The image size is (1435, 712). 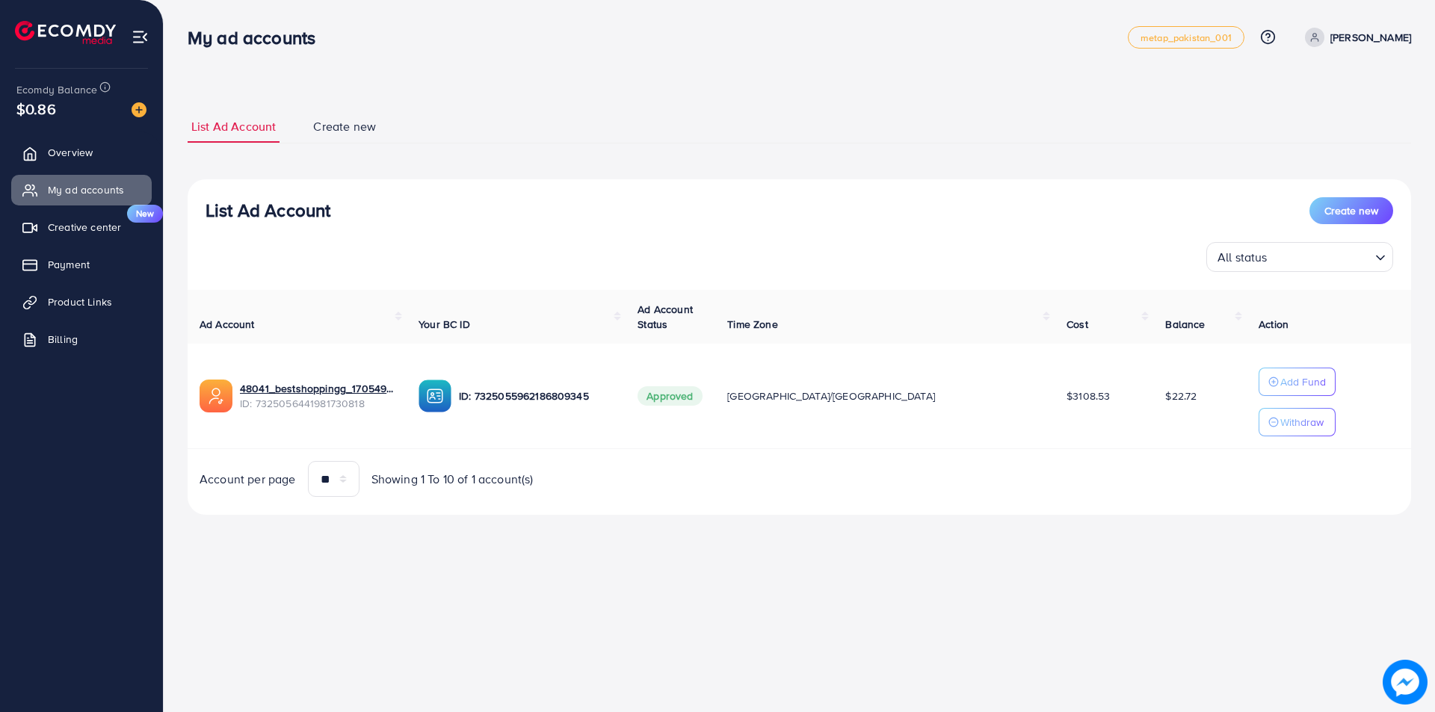 What do you see at coordinates (65, 32) in the screenshot?
I see `a: logo` at bounding box center [65, 32].